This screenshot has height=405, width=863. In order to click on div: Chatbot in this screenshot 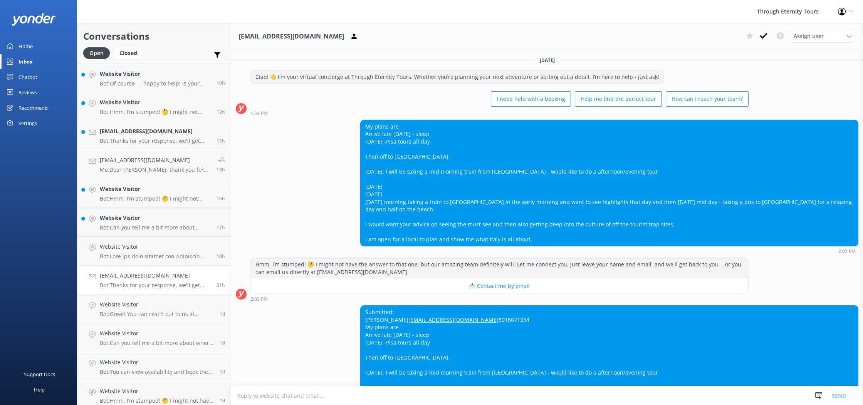, I will do `click(28, 77)`.